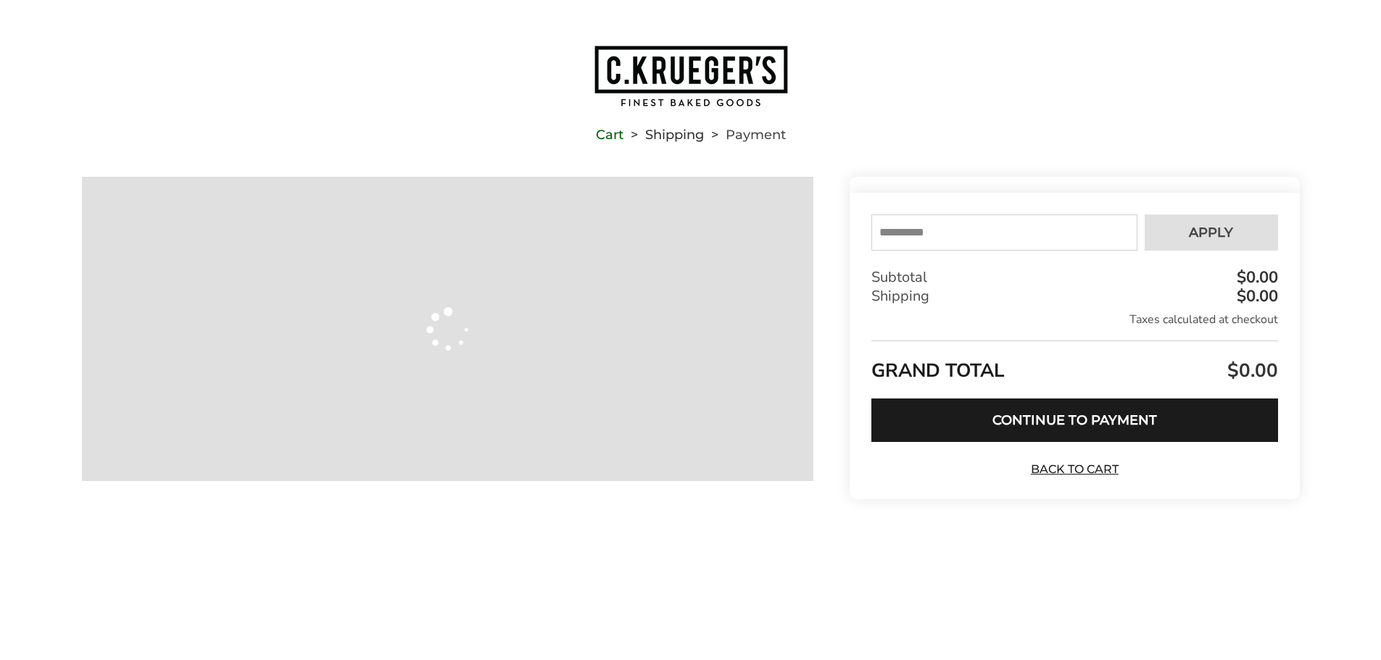 The width and height of the screenshot is (1381, 660). Describe the element at coordinates (1251, 370) in the screenshot. I see `span: $0.00` at that location.